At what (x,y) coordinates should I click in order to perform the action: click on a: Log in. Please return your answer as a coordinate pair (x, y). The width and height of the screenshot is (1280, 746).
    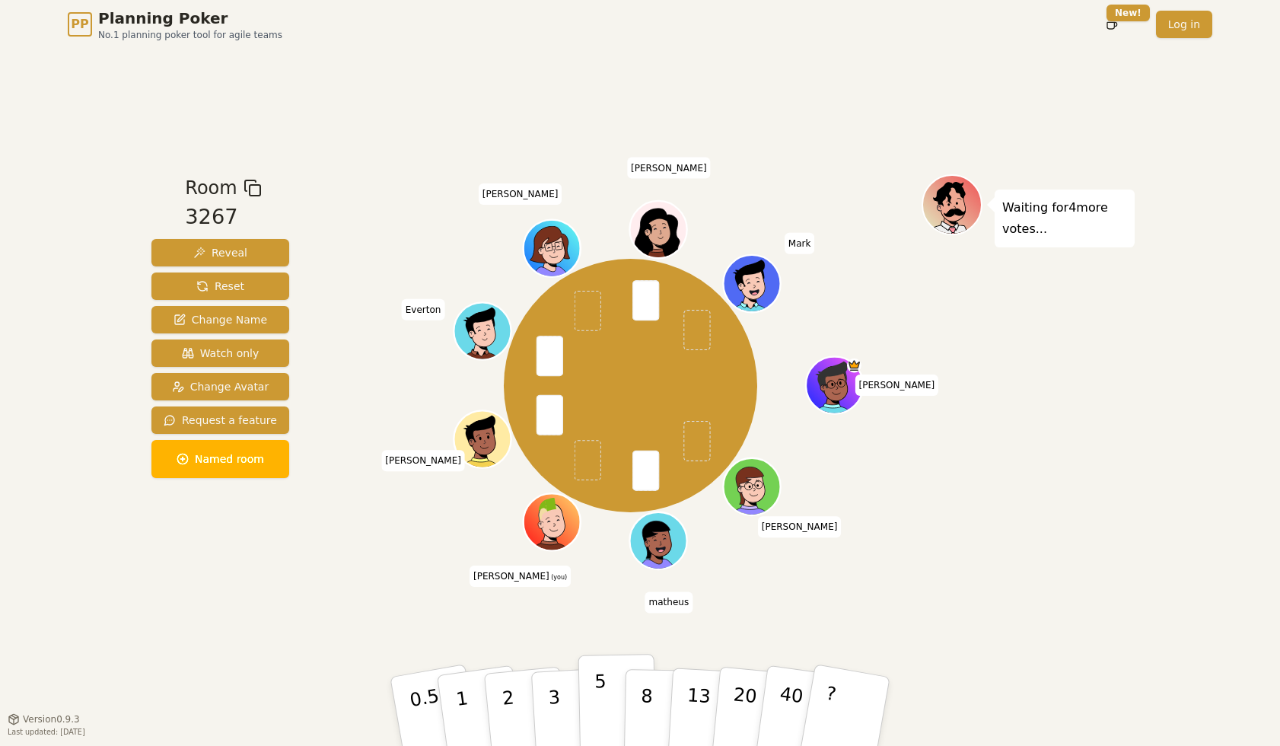
    Looking at the image, I should click on (1184, 24).